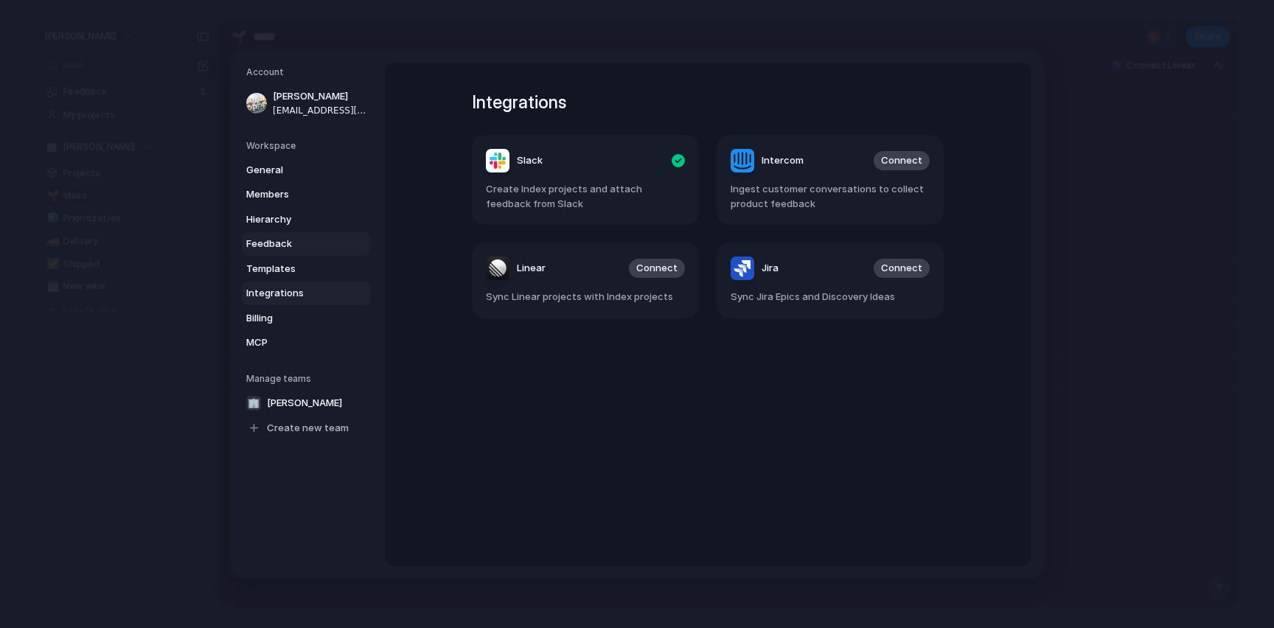 The width and height of the screenshot is (1274, 628). Describe the element at coordinates (585, 196) in the screenshot. I see `span: Create Index projects and attach feedback from Slack` at that location.